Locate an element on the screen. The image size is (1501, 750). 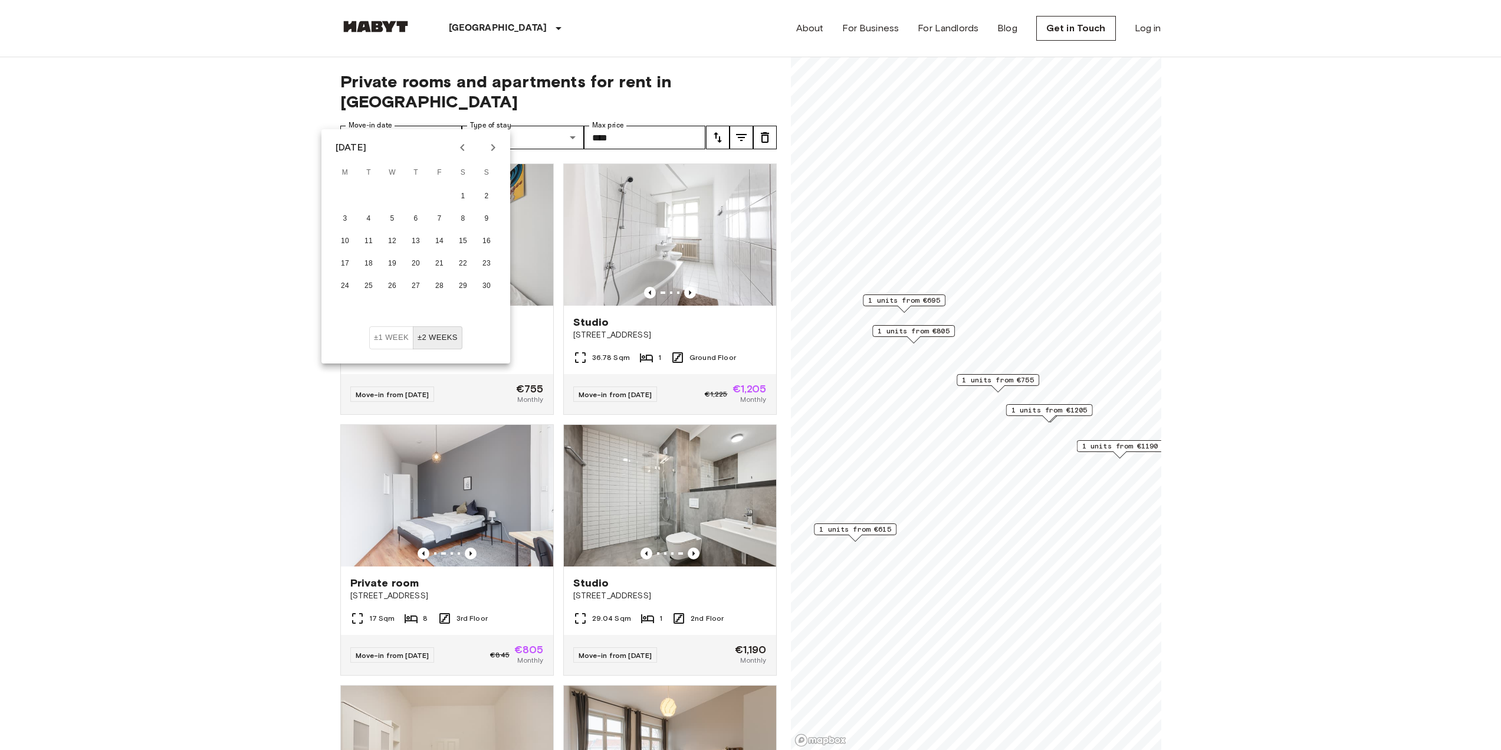
button: 13 is located at coordinates (416, 241).